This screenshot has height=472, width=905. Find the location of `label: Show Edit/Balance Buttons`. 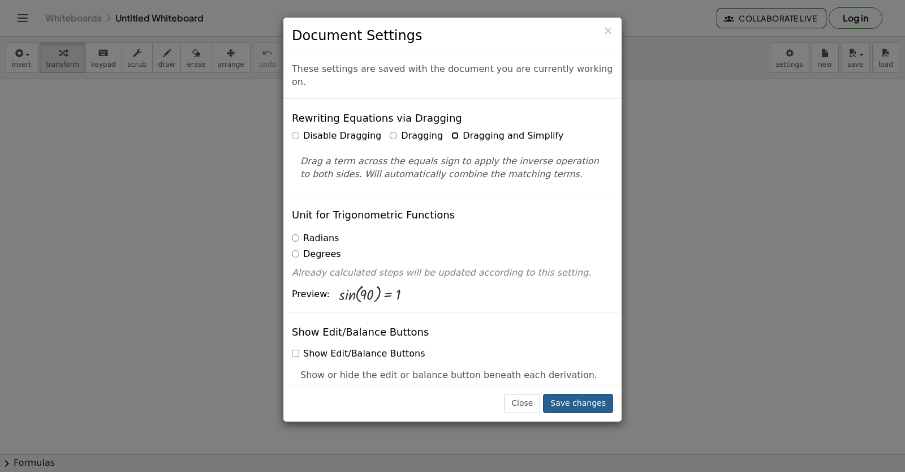

label: Show Edit/Balance Buttons is located at coordinates (358, 354).